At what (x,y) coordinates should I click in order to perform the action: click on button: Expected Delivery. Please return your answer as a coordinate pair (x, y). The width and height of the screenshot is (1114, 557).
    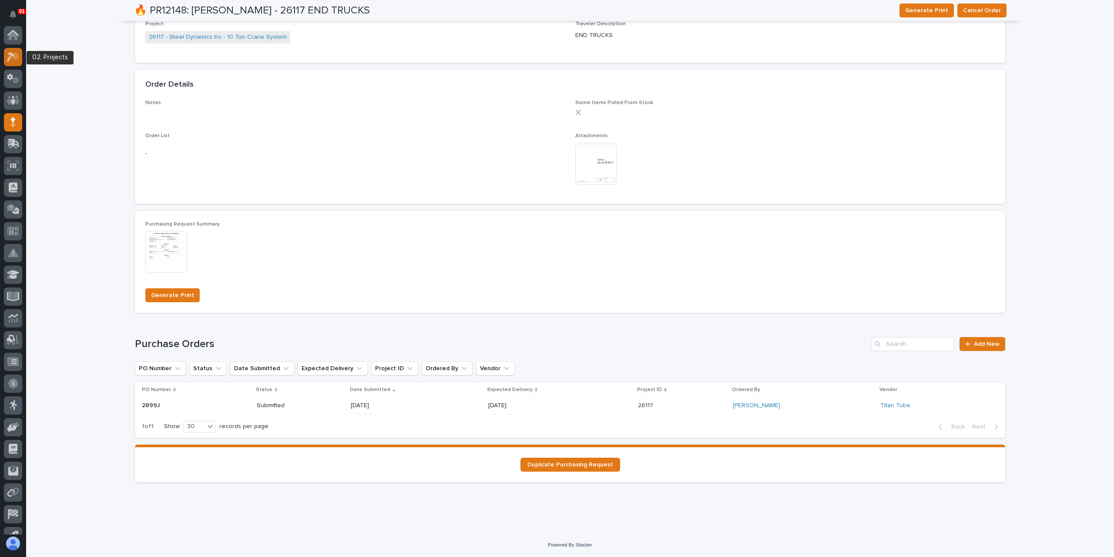
    Looking at the image, I should click on (332, 368).